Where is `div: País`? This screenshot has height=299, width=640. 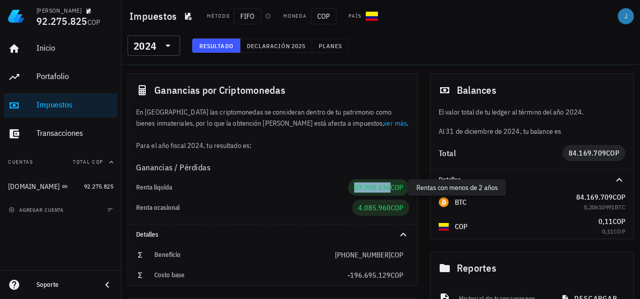
div: País is located at coordinates (355, 16).